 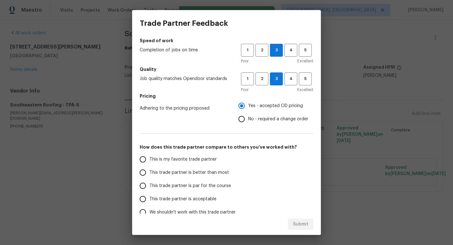 I want to click on div: How does this trade partner compare to others you’ve worked with?, so click(x=227, y=186).